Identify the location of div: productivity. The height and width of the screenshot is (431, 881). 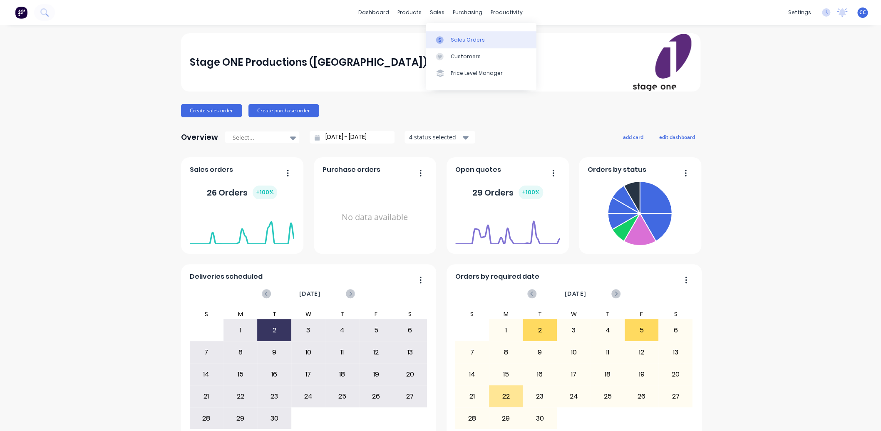
(507, 12).